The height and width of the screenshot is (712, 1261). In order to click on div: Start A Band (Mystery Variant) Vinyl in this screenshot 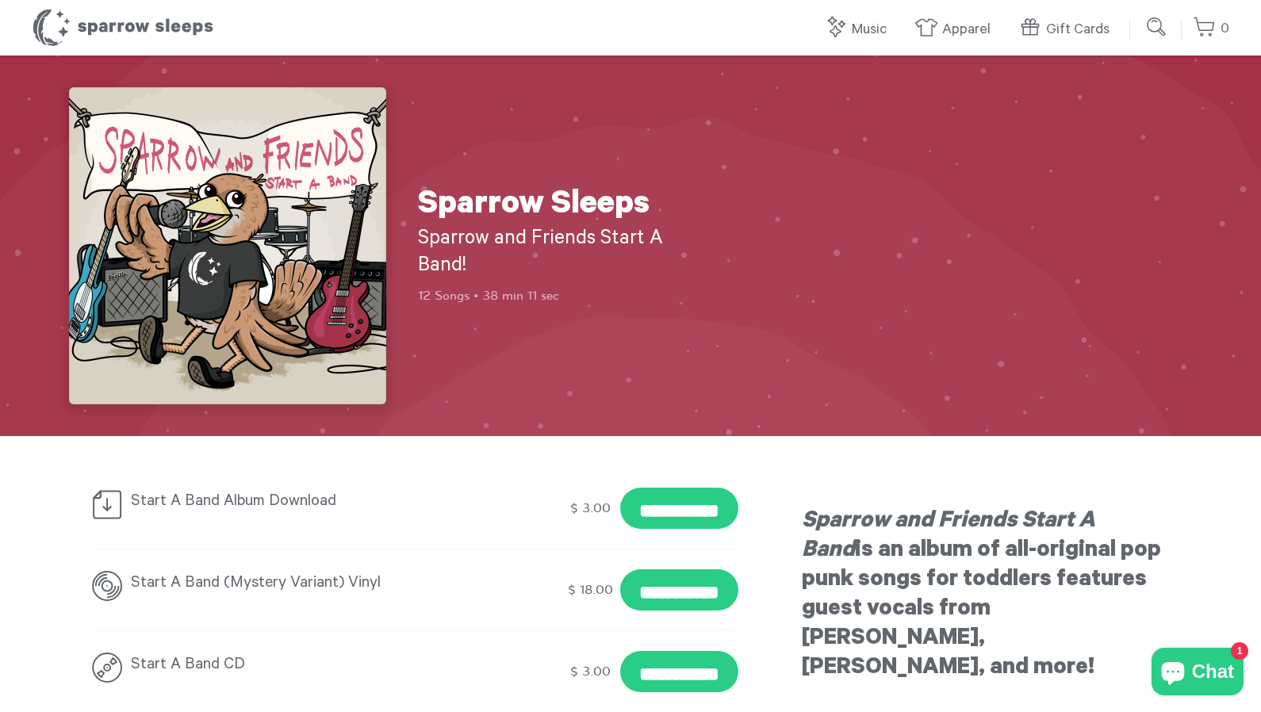, I will do `click(258, 586)`.